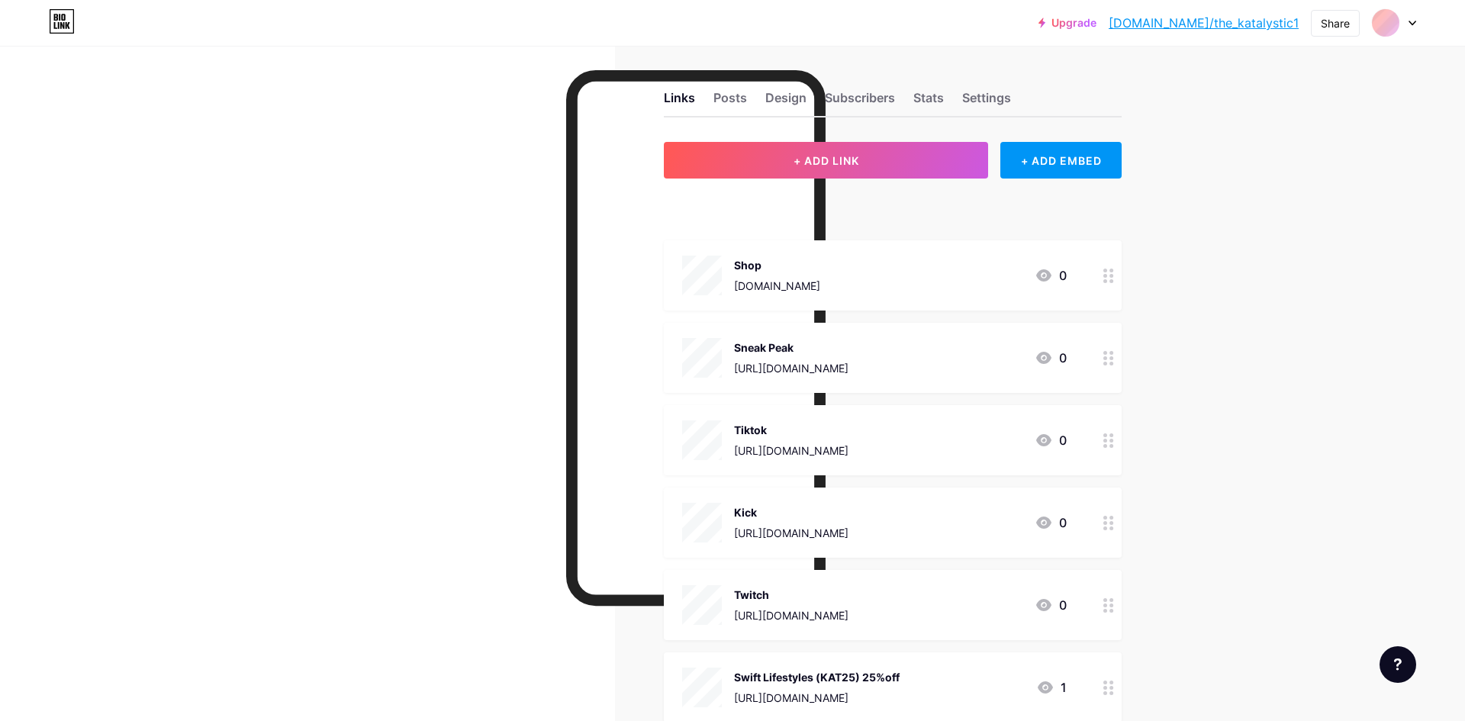 This screenshot has height=721, width=1465. What do you see at coordinates (791, 512) in the screenshot?
I see `div: Kick` at bounding box center [791, 512].